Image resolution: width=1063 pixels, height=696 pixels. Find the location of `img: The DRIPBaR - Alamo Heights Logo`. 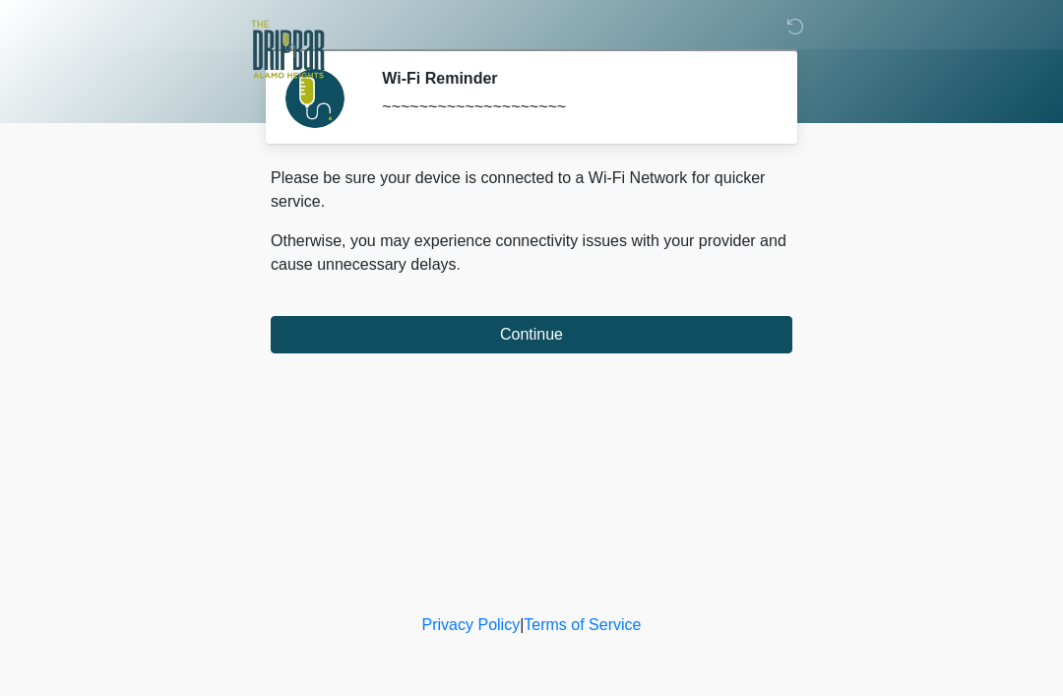

img: The DRIPBaR - Alamo Heights Logo is located at coordinates (287, 49).